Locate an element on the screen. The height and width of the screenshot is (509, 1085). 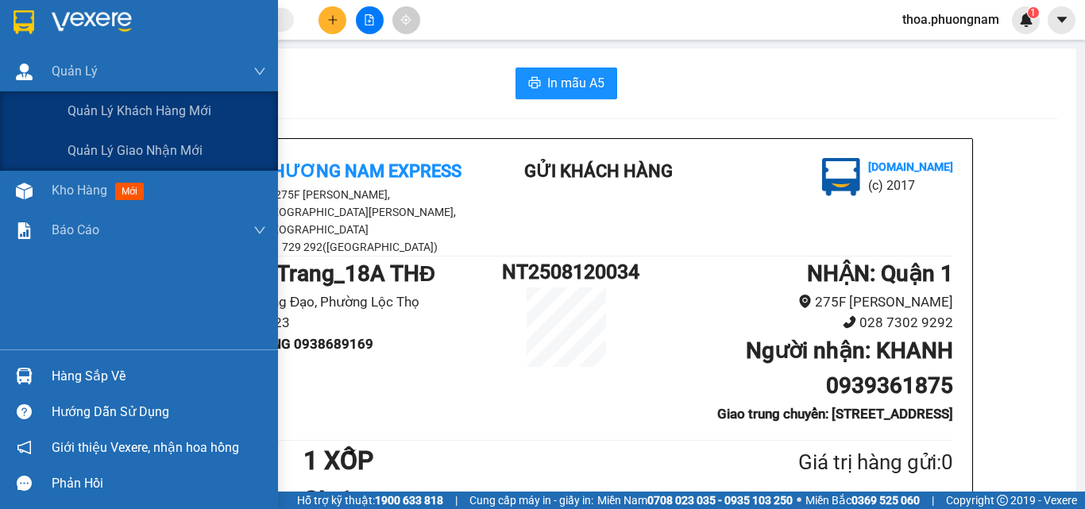
span: printer is located at coordinates (535, 83).